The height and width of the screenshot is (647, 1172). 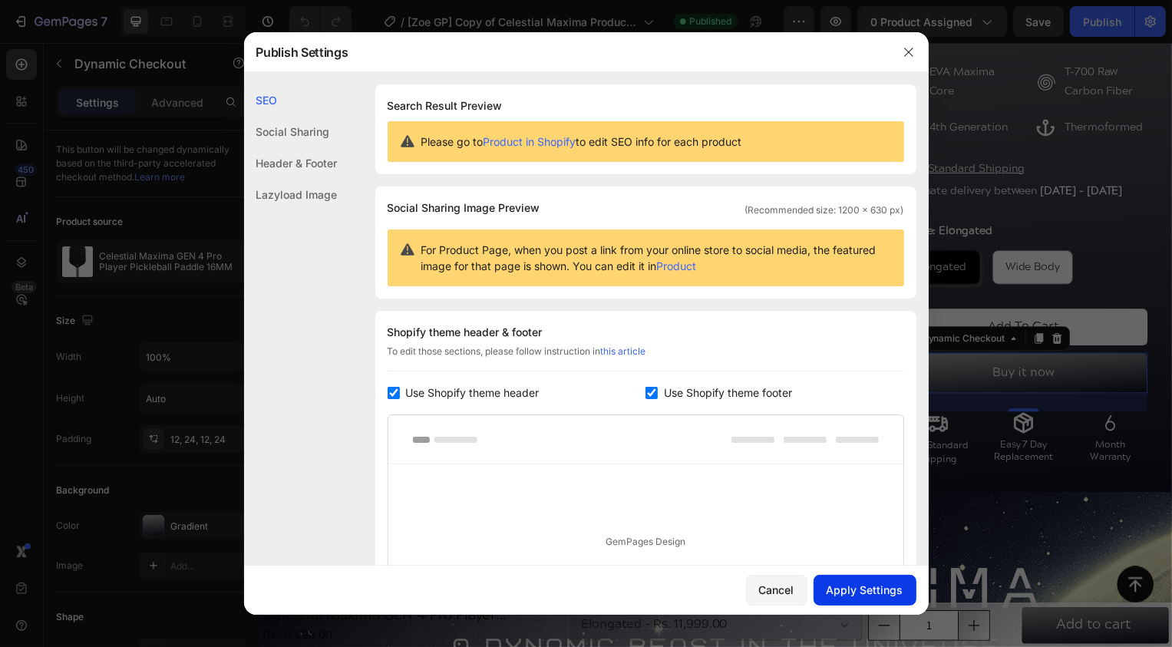 I want to click on div: Lazyload Image, so click(x=291, y=194).